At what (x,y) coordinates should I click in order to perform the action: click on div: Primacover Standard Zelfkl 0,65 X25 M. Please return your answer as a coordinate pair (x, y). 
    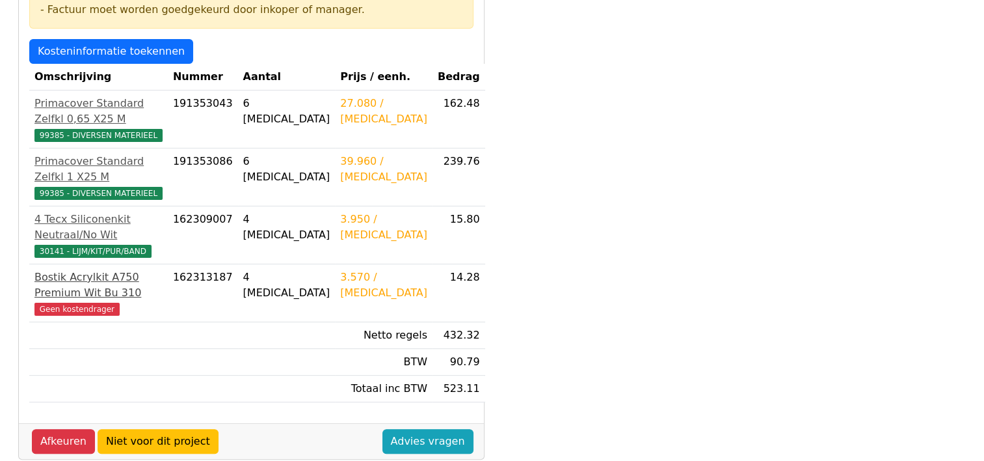
    Looking at the image, I should click on (98, 111).